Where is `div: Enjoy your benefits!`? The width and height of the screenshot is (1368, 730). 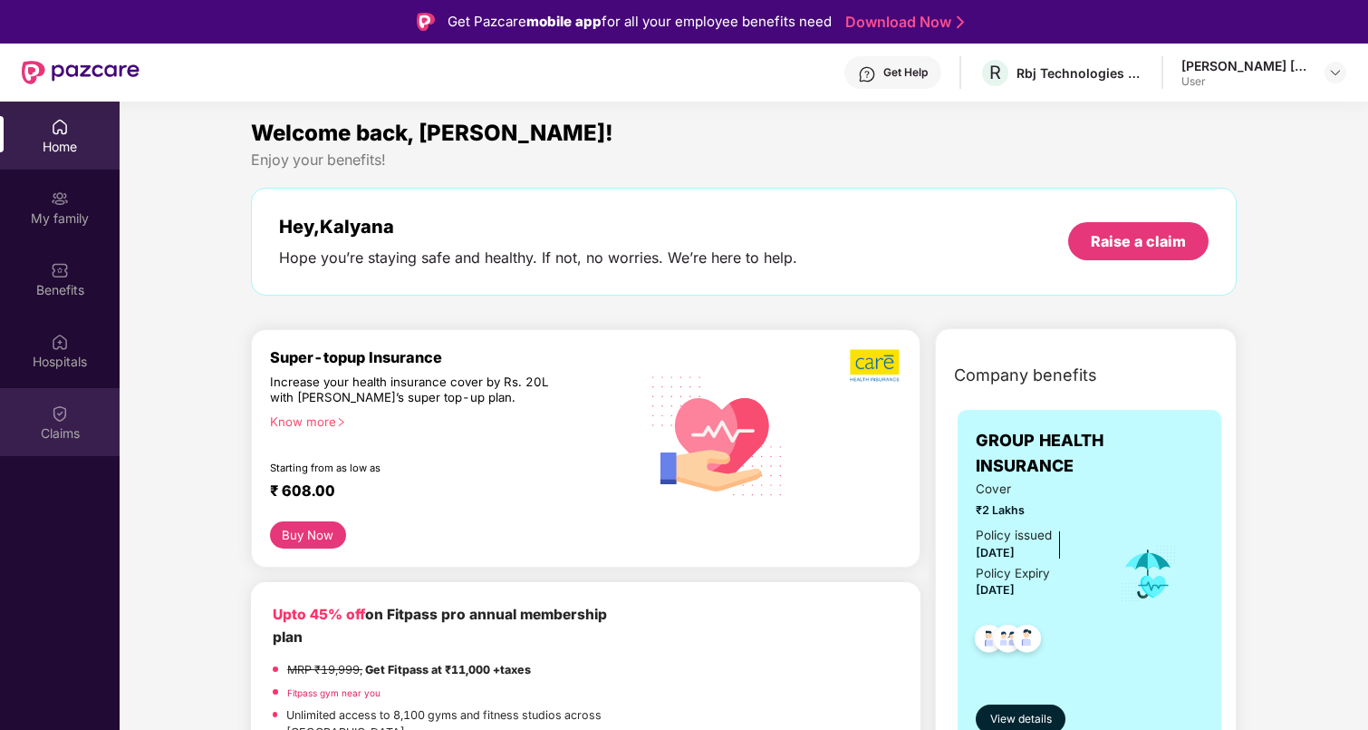
div: Enjoy your benefits! is located at coordinates (744, 160).